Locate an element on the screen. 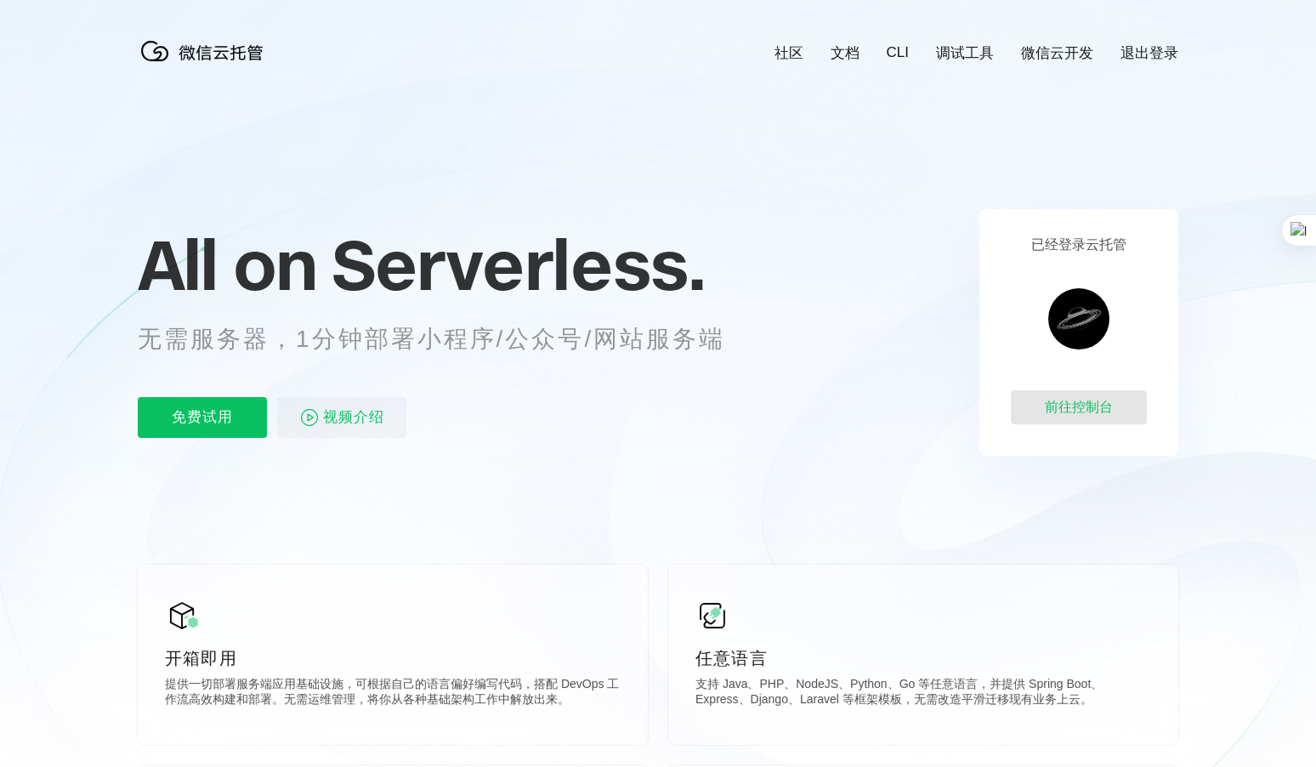 This screenshot has width=1316, height=767. p: 已经登录云托管 is located at coordinates (1079, 245).